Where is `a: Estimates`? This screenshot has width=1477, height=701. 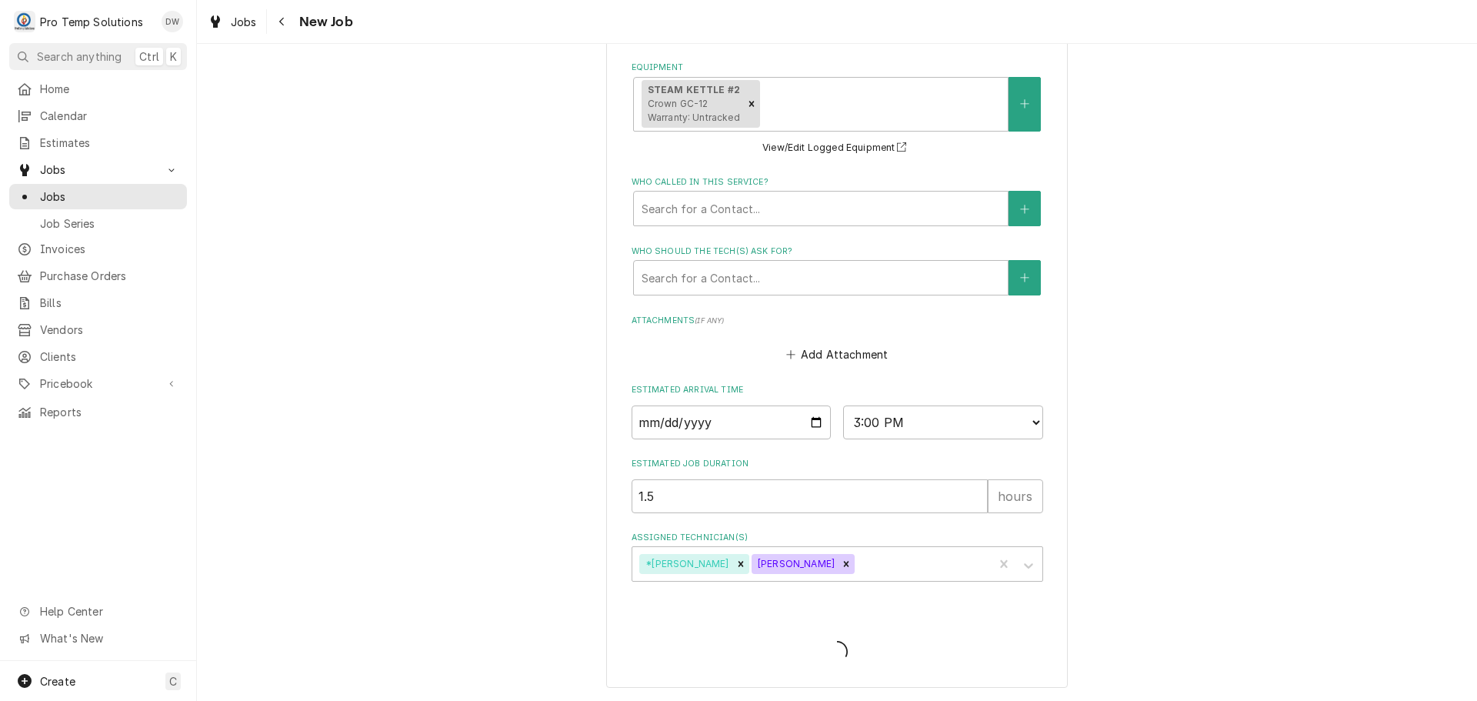 a: Estimates is located at coordinates (98, 142).